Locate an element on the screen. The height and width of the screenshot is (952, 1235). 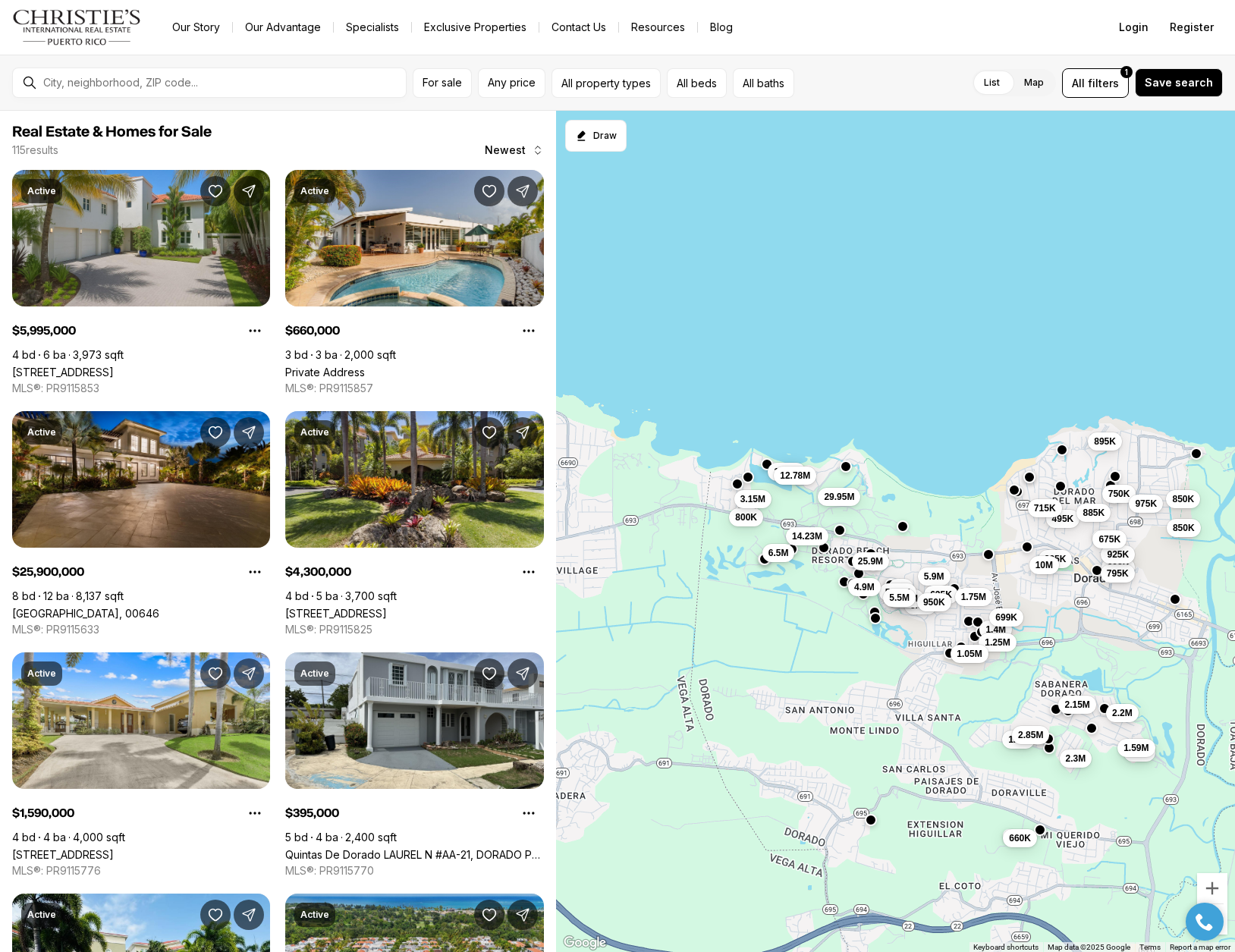
button: Save Property: Quintas De Dorado LAUREL N #AA-21 is located at coordinates (489, 674).